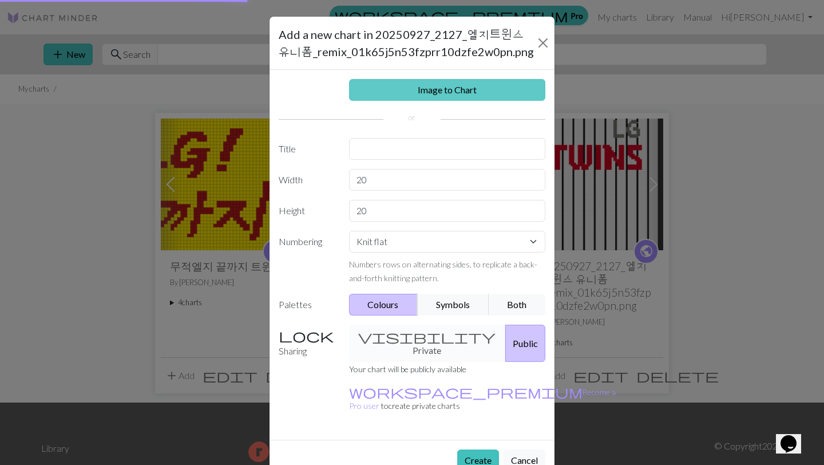 This screenshot has height=465, width=824. What do you see at coordinates (543, 43) in the screenshot?
I see `button: Close` at bounding box center [543, 43].